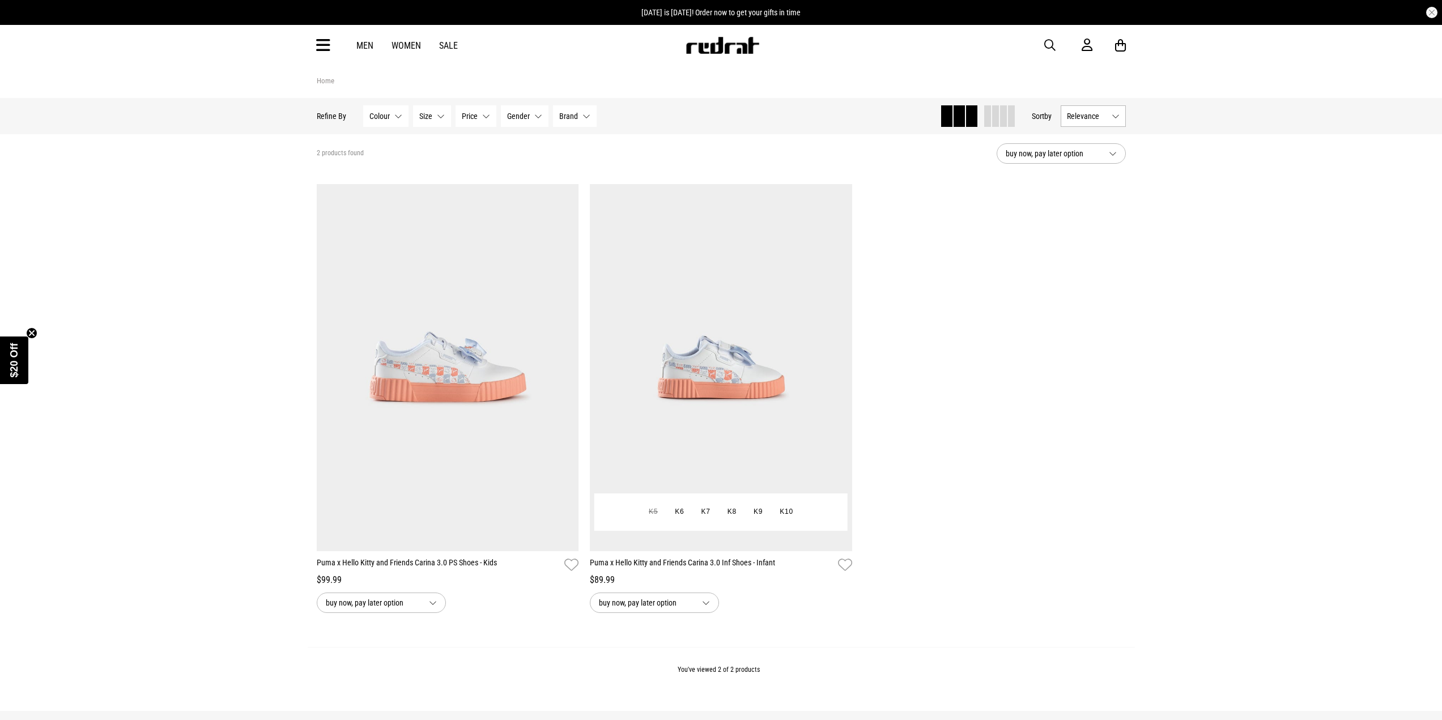 This screenshot has height=720, width=1442. I want to click on span: Brand, so click(568, 116).